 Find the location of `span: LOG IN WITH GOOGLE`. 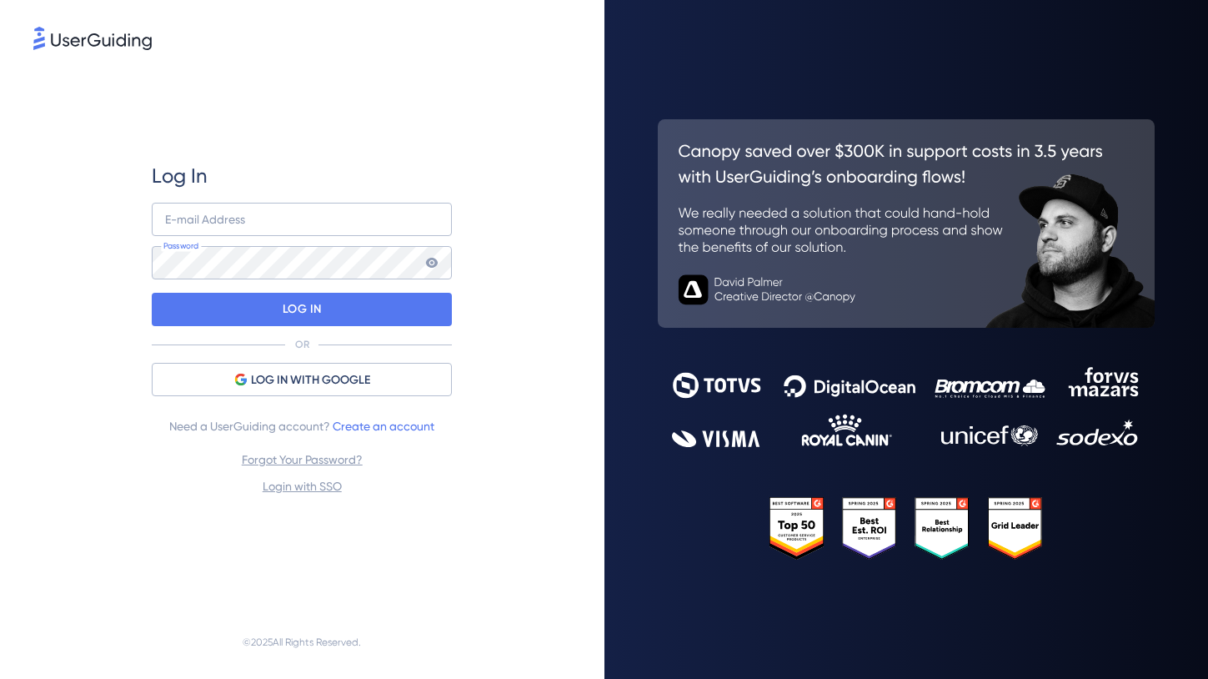

span: LOG IN WITH GOOGLE is located at coordinates (310, 380).